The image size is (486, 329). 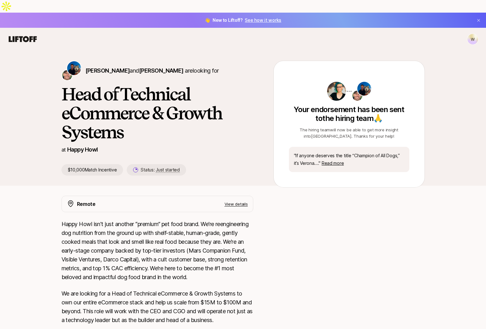 I want to click on span: Read more, so click(x=333, y=163).